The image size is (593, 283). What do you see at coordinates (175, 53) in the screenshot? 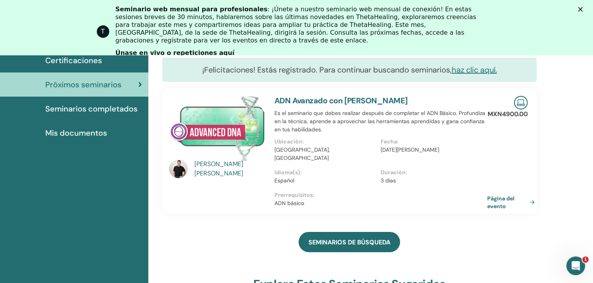
I see `font: Únase en vivo o repeticiones aquí` at bounding box center [175, 53].